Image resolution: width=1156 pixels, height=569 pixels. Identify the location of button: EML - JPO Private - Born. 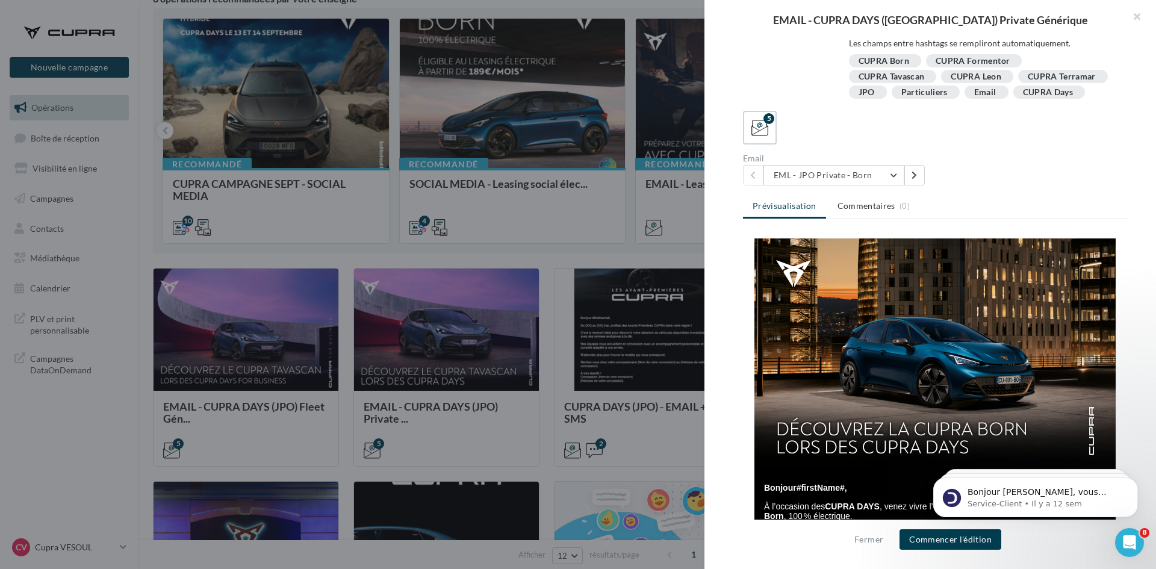
(834, 175).